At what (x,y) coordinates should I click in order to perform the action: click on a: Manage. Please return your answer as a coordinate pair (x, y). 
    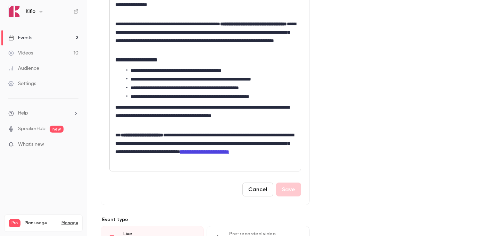
    Looking at the image, I should click on (70, 223).